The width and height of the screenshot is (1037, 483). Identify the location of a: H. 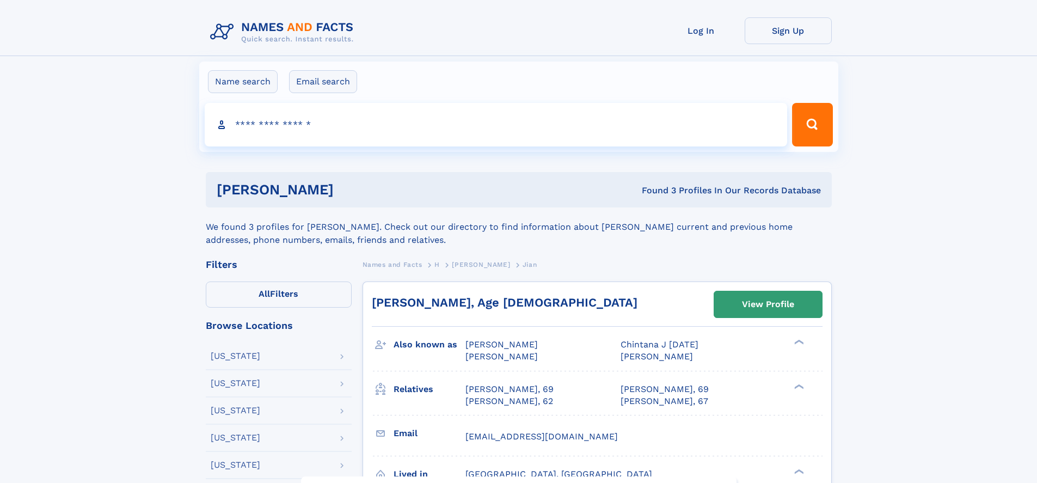
(437, 264).